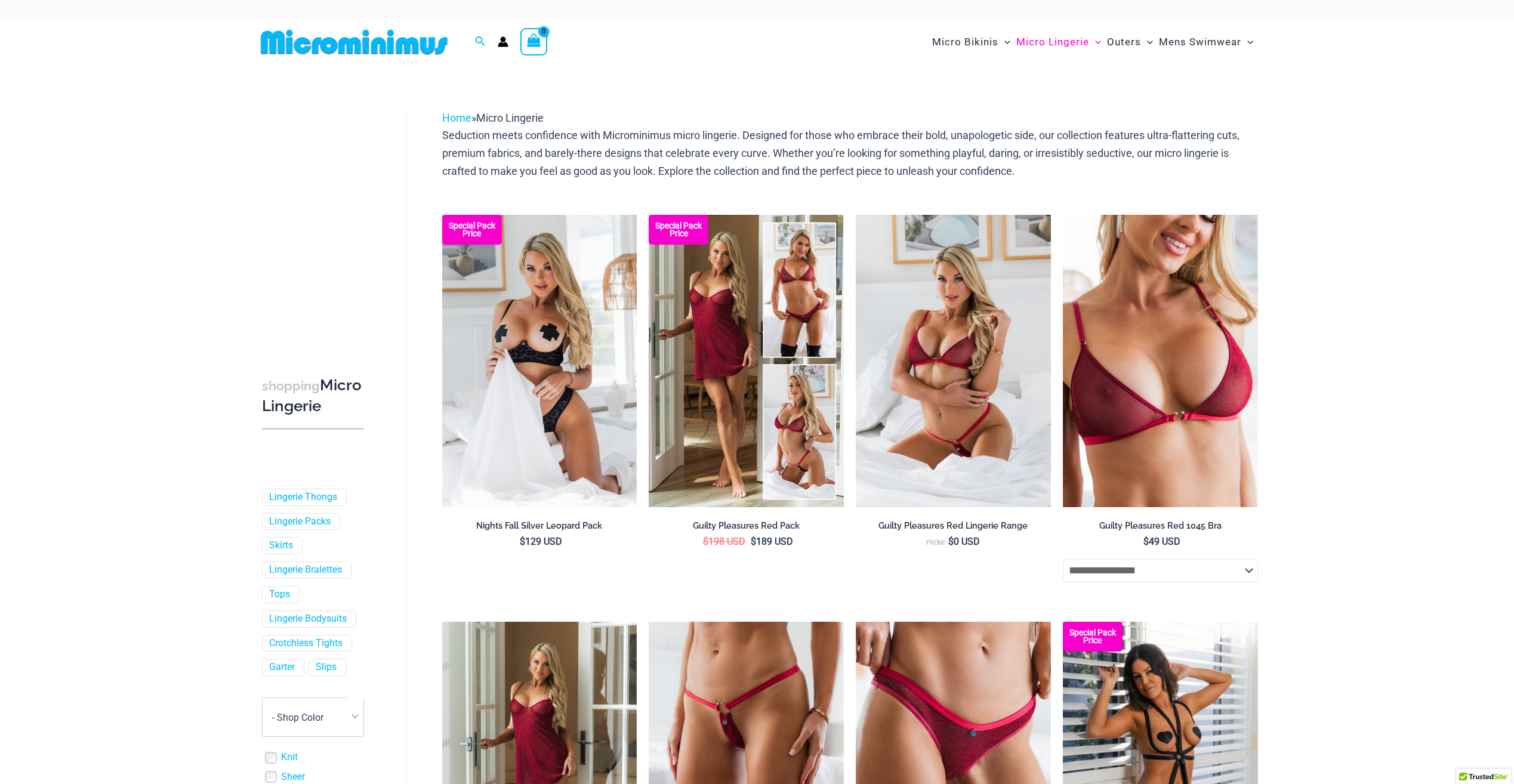 The width and height of the screenshot is (1514, 784). I want to click on h2: Nights Fall Silver Leopard Pack, so click(539, 526).